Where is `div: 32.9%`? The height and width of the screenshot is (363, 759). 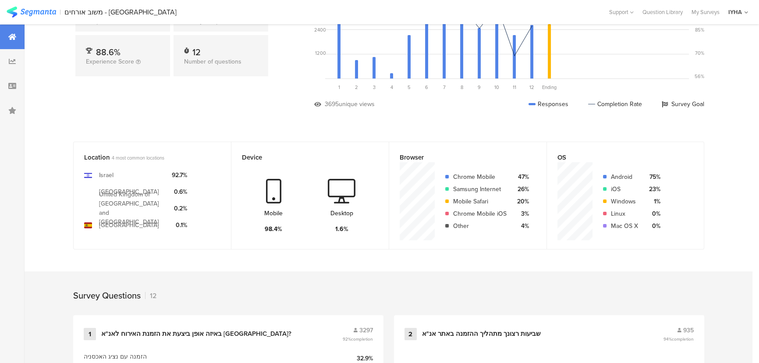 div: 32.9% is located at coordinates (360, 358).